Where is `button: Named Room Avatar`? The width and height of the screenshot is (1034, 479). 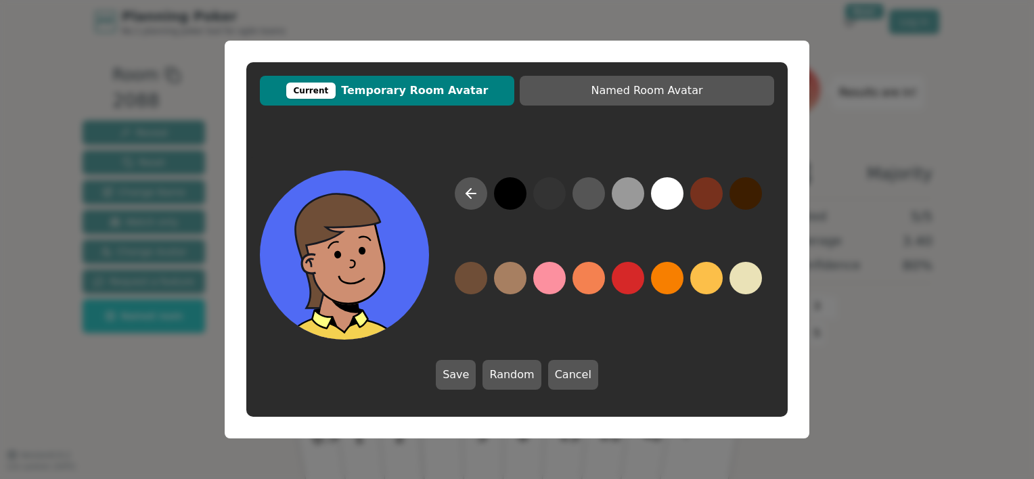 button: Named Room Avatar is located at coordinates (647, 91).